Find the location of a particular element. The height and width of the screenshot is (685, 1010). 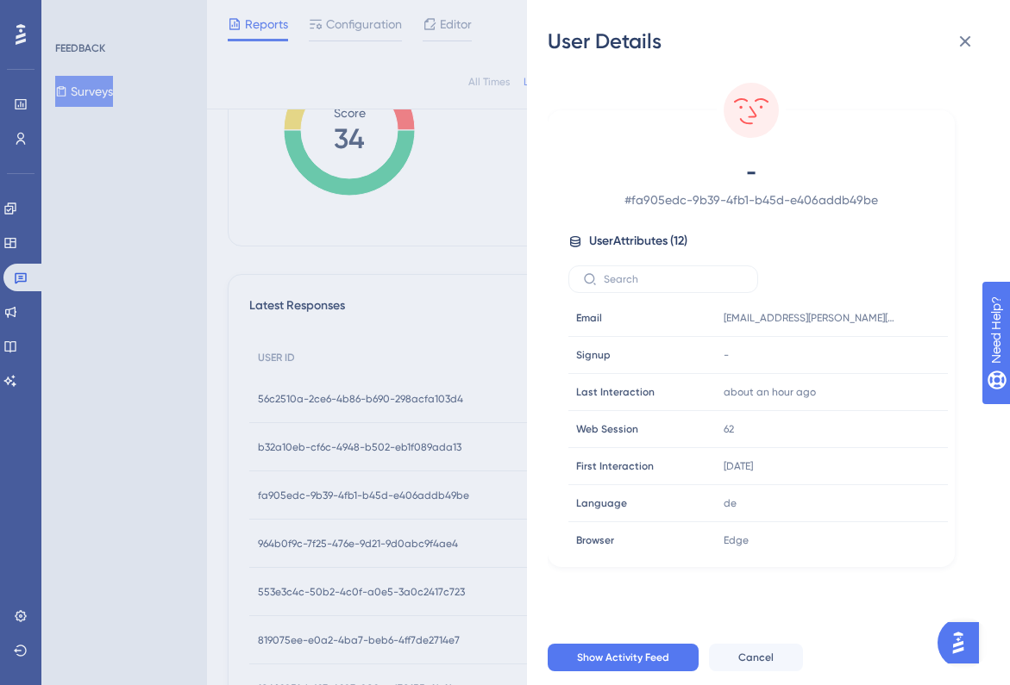

span: Signup is located at coordinates (593, 355).